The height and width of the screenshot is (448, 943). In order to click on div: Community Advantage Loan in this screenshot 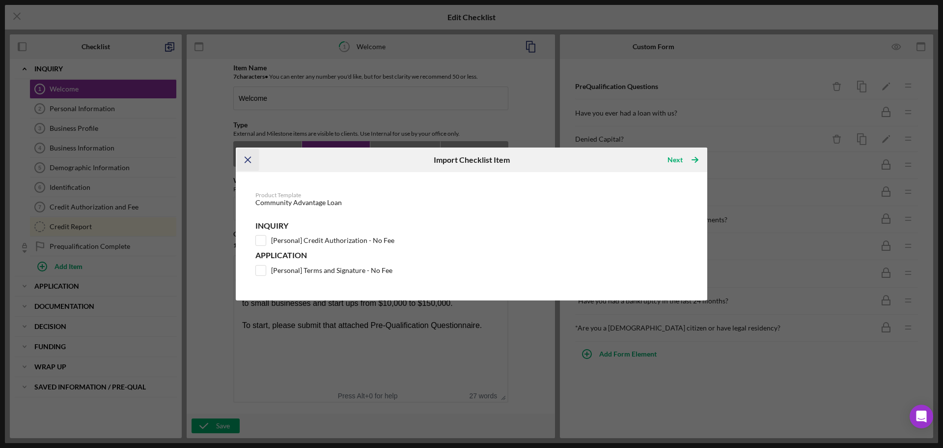, I will do `click(472, 202)`.